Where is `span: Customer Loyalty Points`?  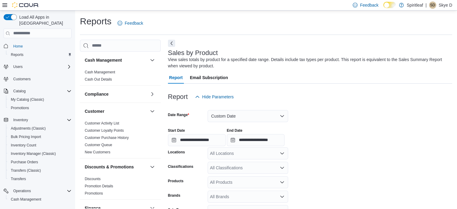 span: Customer Loyalty Points is located at coordinates (104, 130).